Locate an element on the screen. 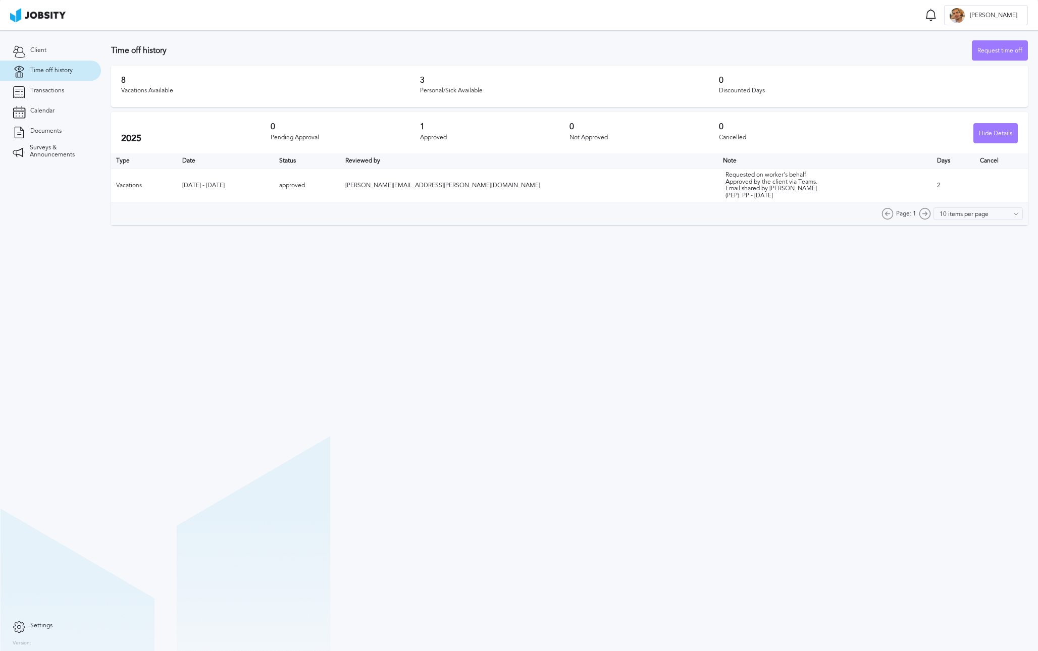 The height and width of the screenshot is (651, 1038). div: Hide Details is located at coordinates (995, 134).